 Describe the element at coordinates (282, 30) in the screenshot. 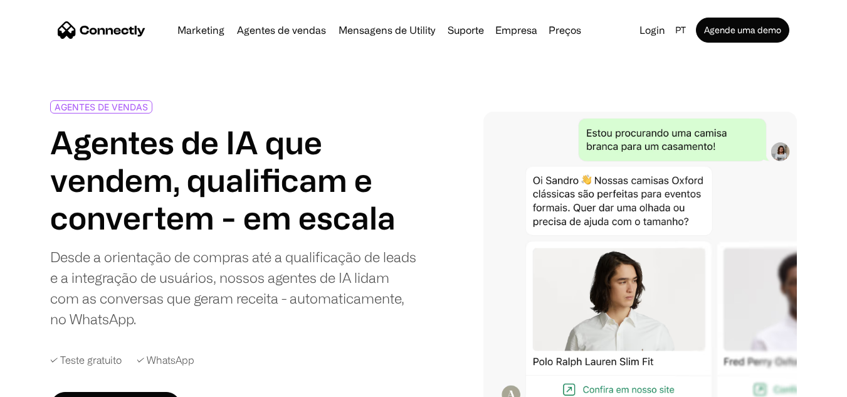

I see `a: Agentes de vendas` at that location.